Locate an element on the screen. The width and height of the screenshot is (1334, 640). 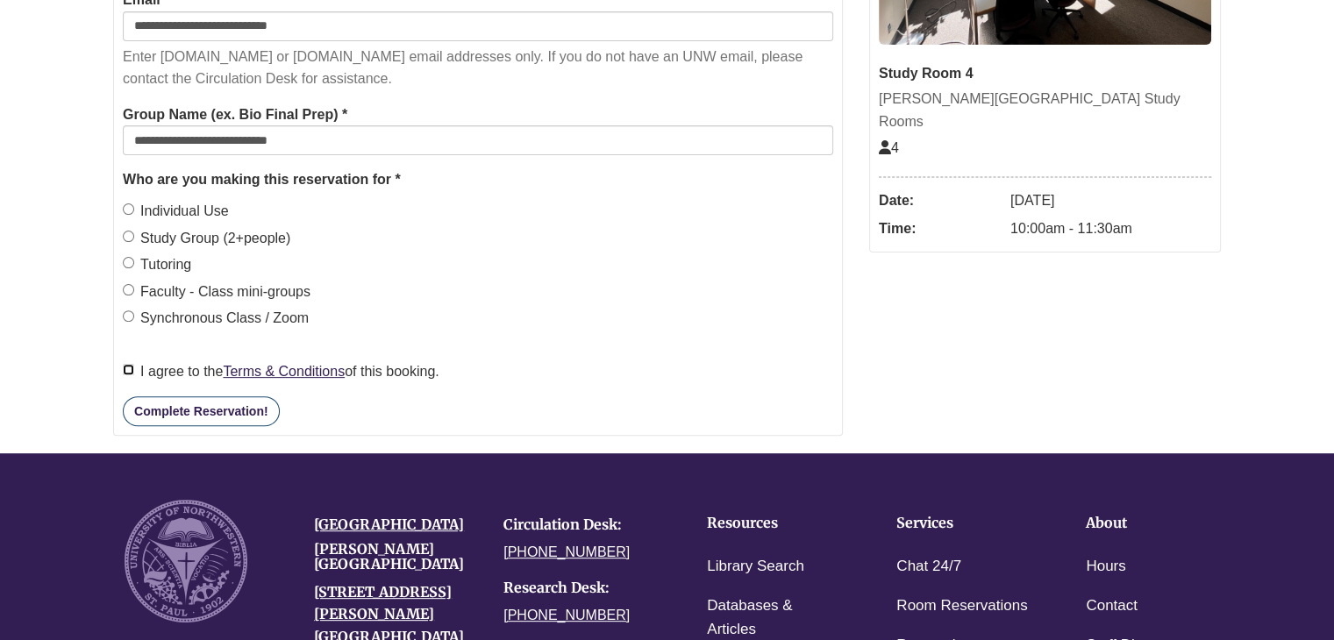
dt: Date: is located at coordinates (940, 201).